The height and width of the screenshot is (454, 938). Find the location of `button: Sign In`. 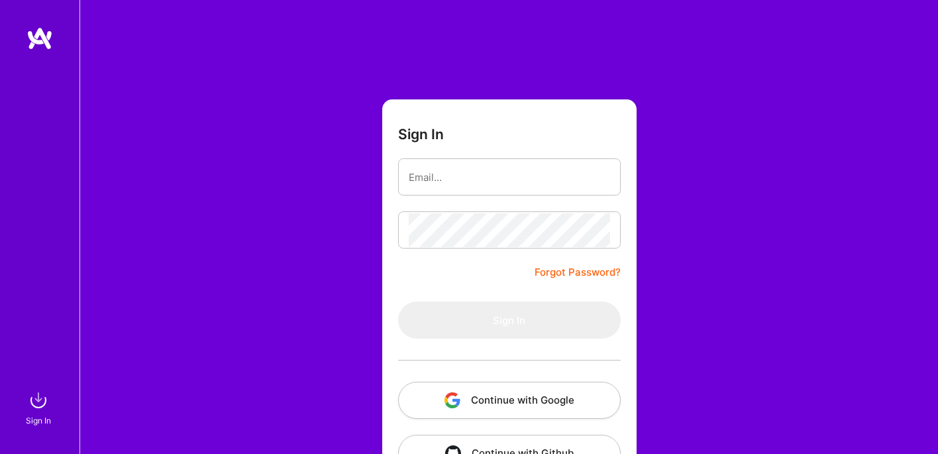

button: Sign In is located at coordinates (509, 320).